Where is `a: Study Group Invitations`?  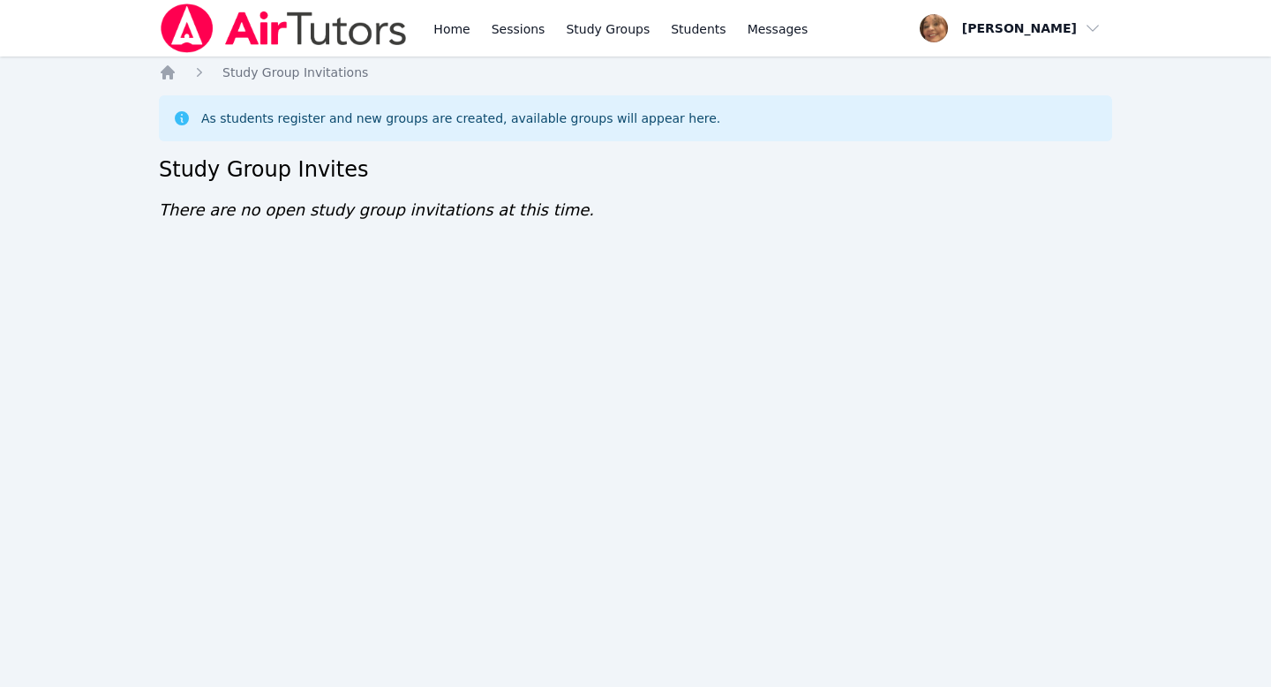 a: Study Group Invitations is located at coordinates (295, 72).